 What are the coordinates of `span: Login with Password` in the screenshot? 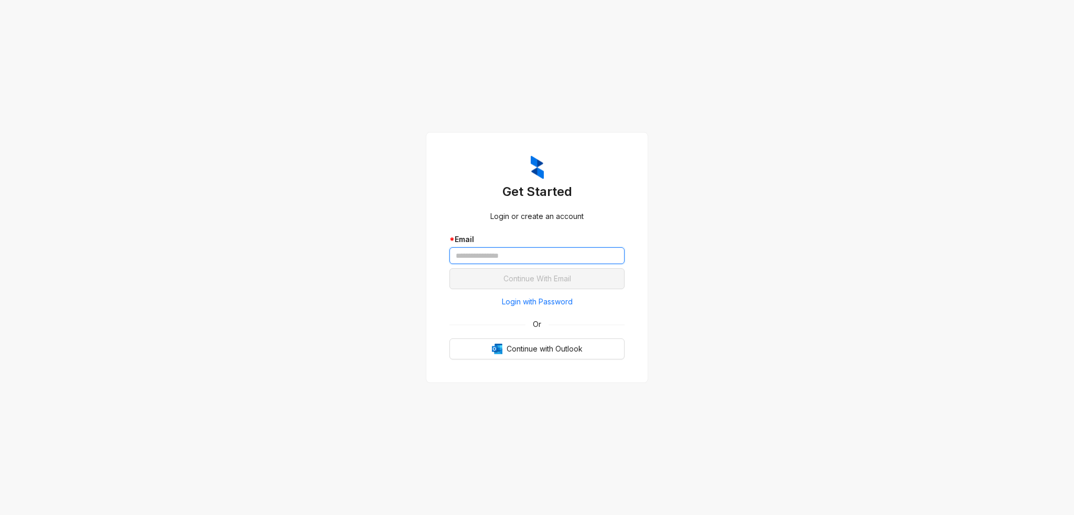 It's located at (537, 302).